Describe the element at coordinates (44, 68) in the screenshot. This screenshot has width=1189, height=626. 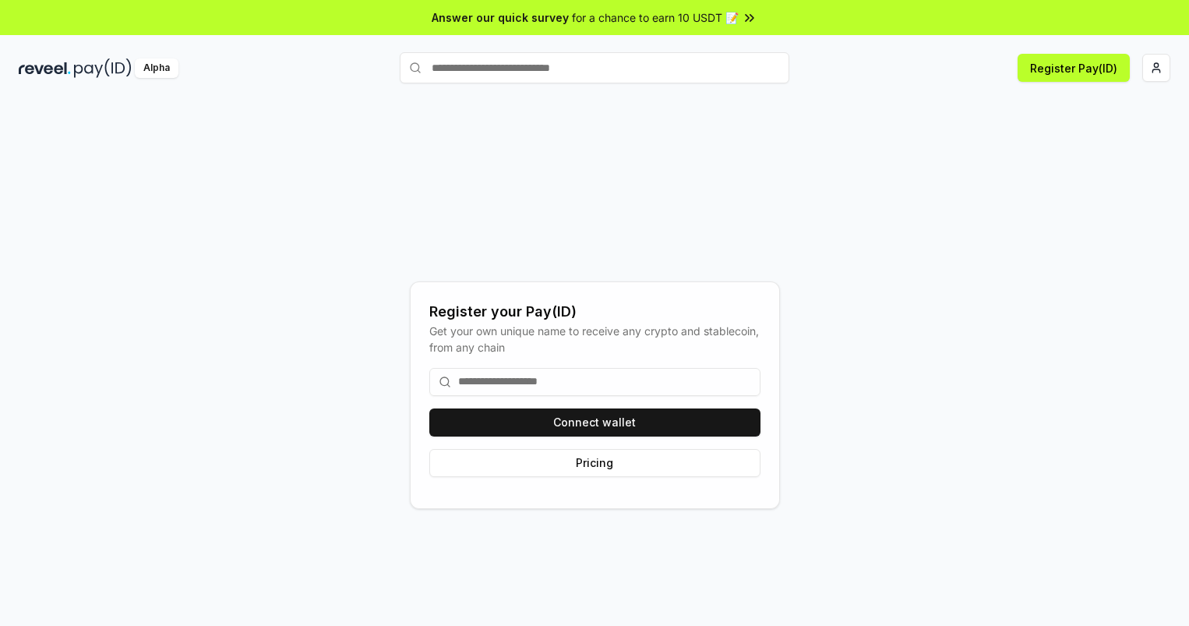
I see `img: reveel_dark` at that location.